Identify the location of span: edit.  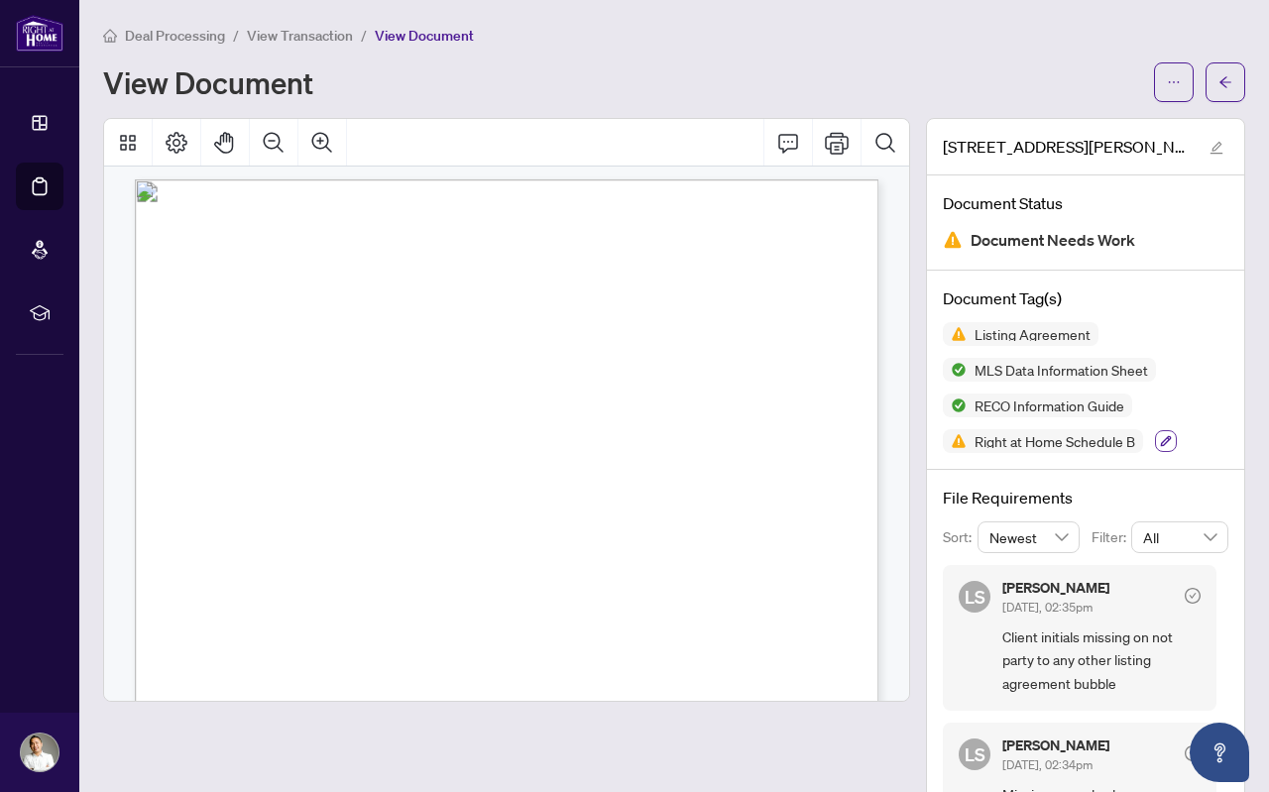
(1217, 148).